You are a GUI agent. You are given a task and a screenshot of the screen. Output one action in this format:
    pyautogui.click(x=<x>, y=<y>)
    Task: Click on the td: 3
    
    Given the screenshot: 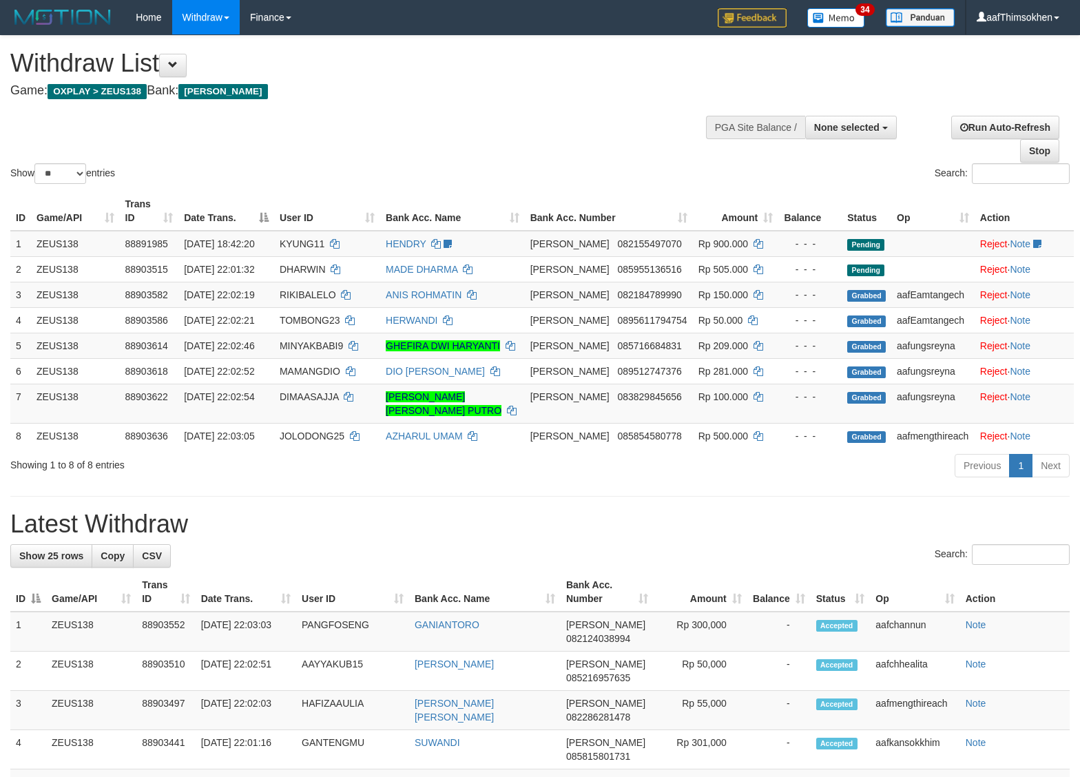 What is the action you would take?
    pyautogui.click(x=28, y=710)
    